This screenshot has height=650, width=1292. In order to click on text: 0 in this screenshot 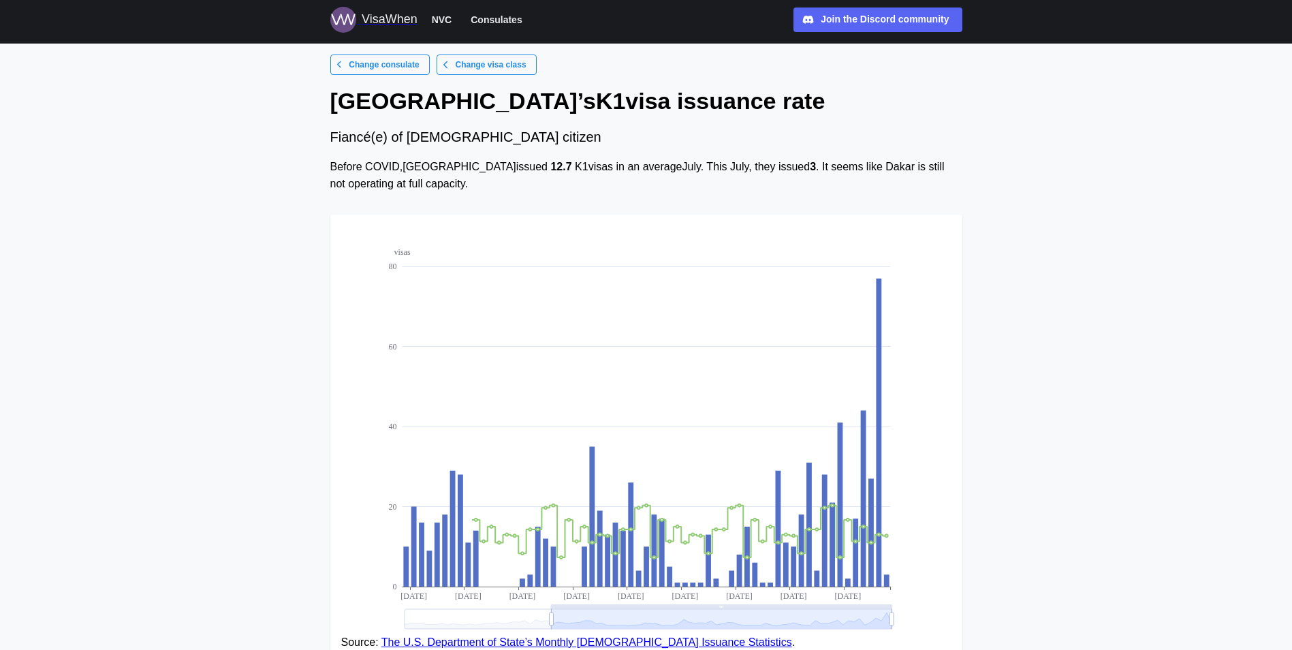, I will do `click(394, 587)`.